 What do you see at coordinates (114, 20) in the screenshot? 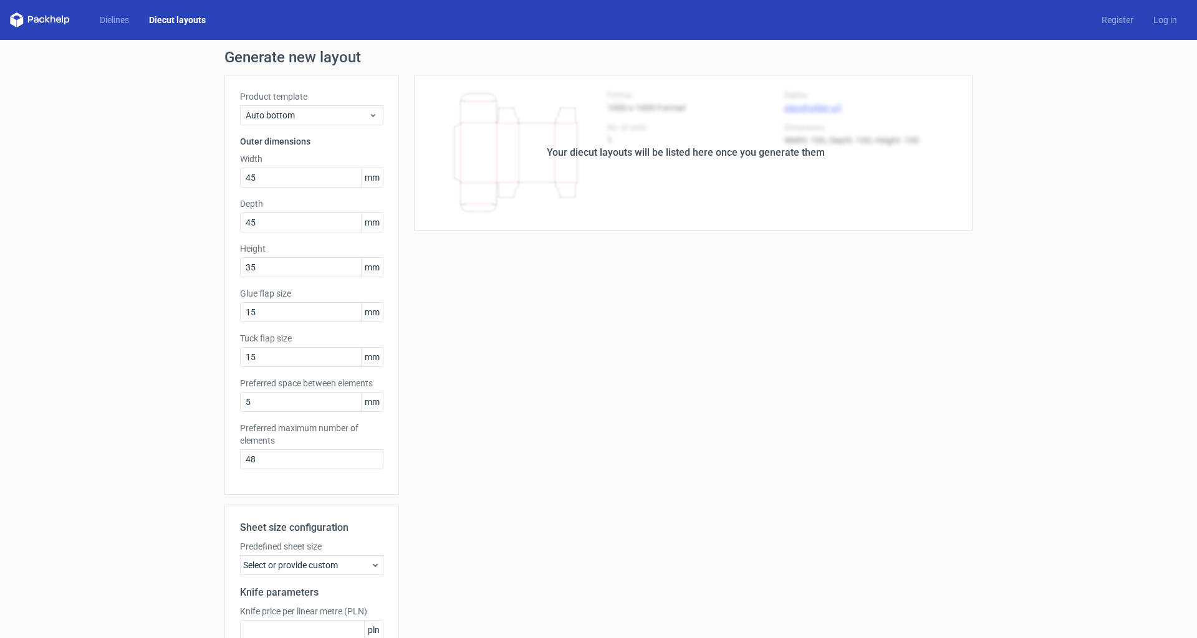
I see `a: Dielines` at bounding box center [114, 20].